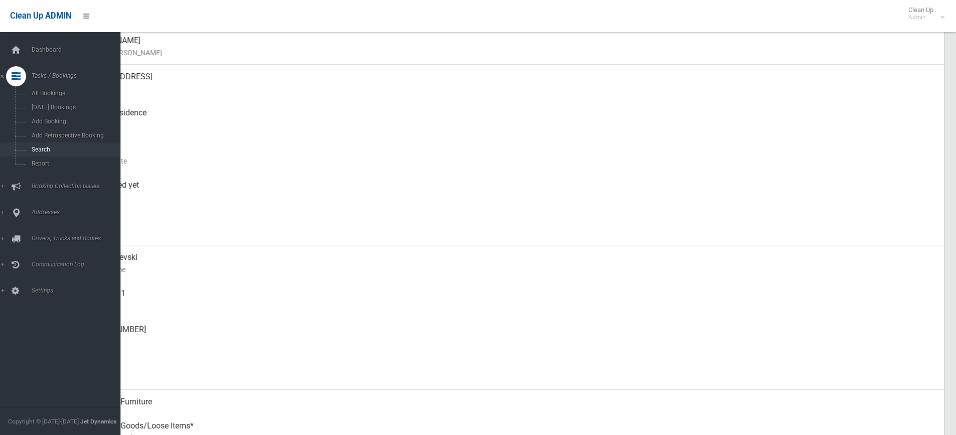 This screenshot has width=956, height=435. What do you see at coordinates (508, 125) in the screenshot?
I see `small: Pickup Point` at bounding box center [508, 125].